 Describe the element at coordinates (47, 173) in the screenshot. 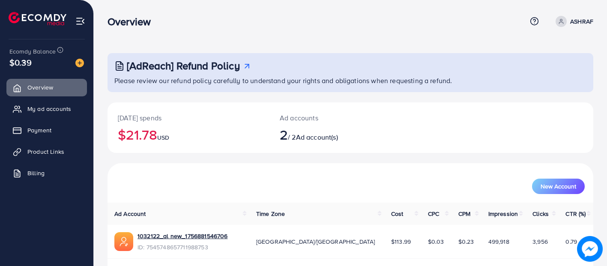

I see `a: Billing` at that location.